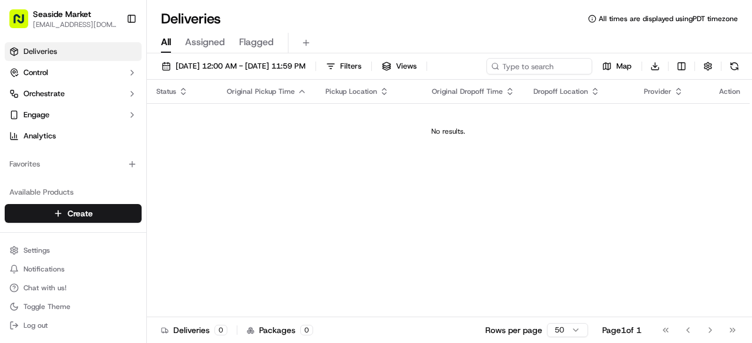  Describe the element at coordinates (44, 269) in the screenshot. I see `span: Notifications` at that location.